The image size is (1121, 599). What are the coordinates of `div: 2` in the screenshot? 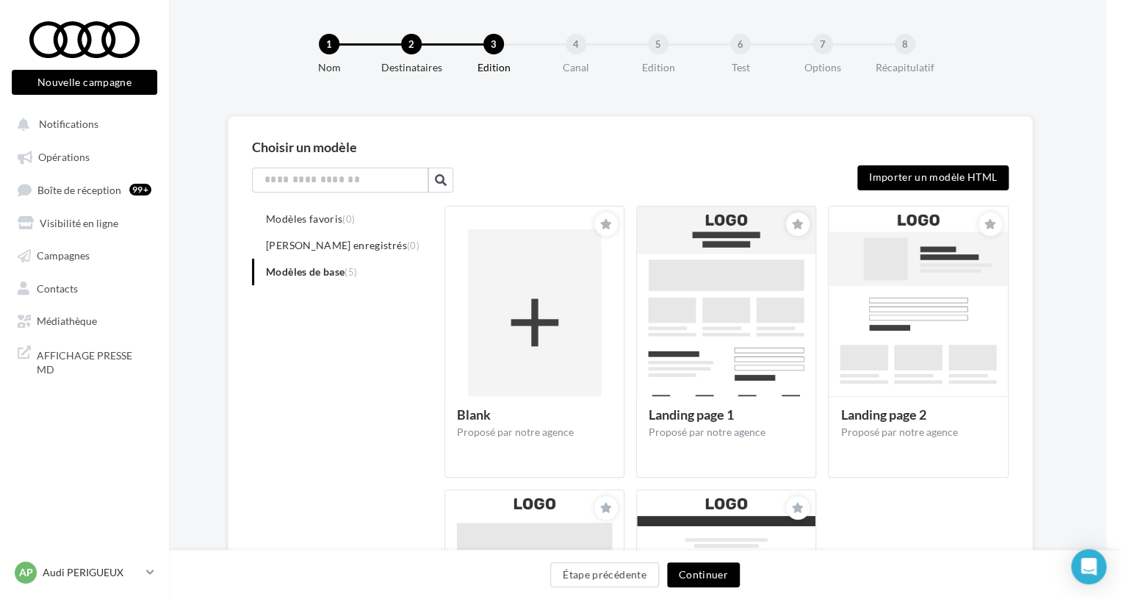 It's located at (412, 44).